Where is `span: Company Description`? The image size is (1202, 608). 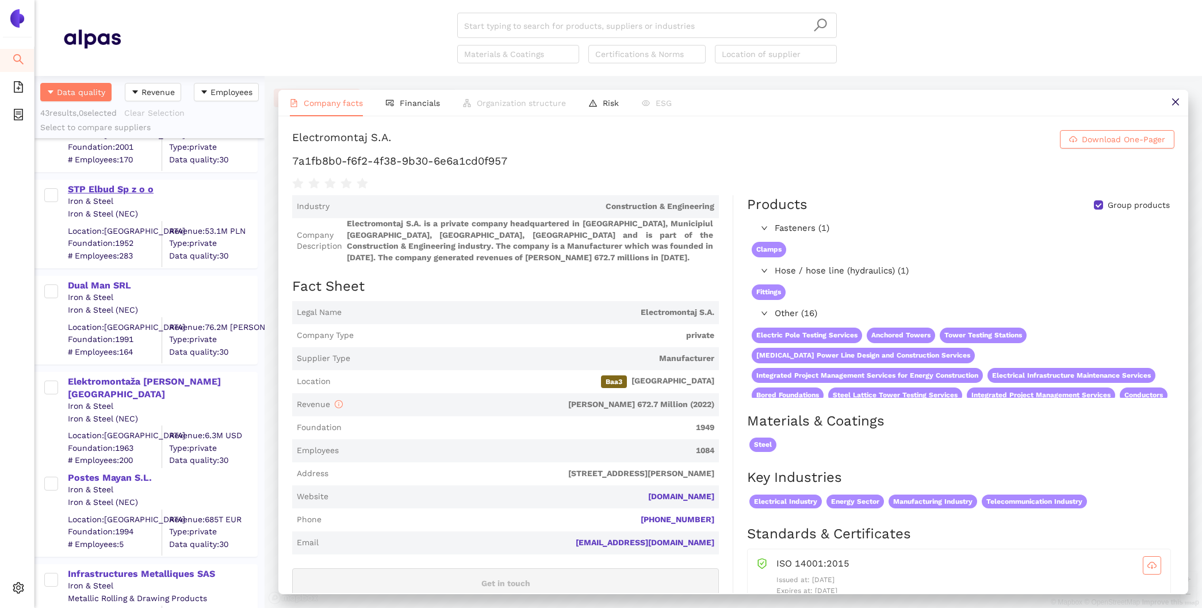 span: Company Description is located at coordinates (319, 240).